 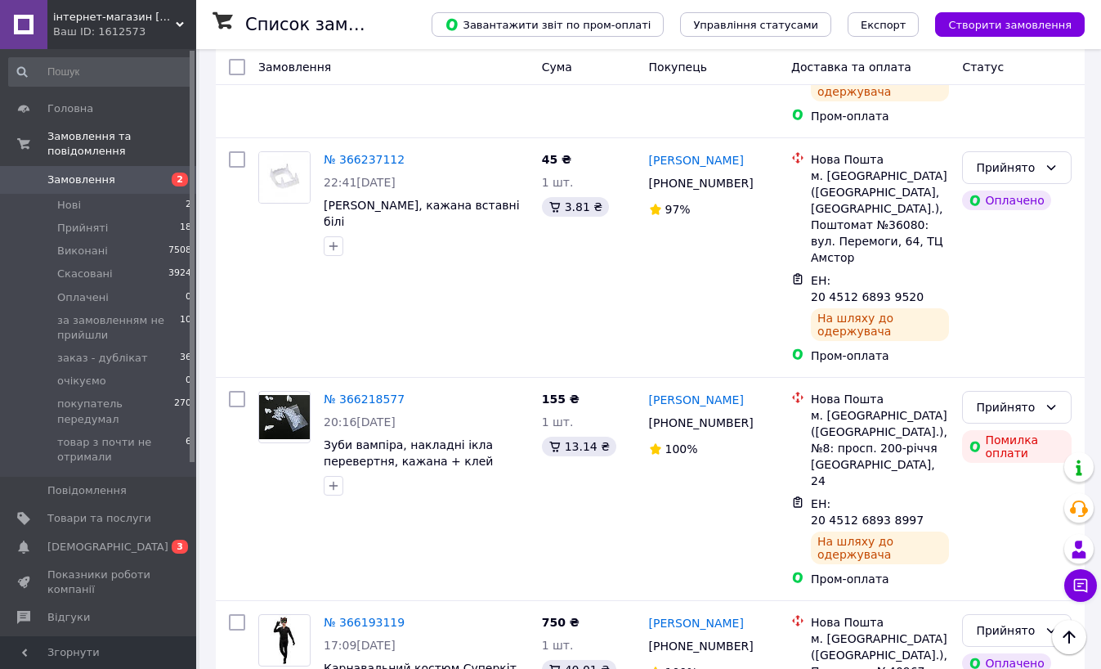 What do you see at coordinates (1081, 585) in the screenshot?
I see `button: Чат з покупцем` at bounding box center [1081, 585].